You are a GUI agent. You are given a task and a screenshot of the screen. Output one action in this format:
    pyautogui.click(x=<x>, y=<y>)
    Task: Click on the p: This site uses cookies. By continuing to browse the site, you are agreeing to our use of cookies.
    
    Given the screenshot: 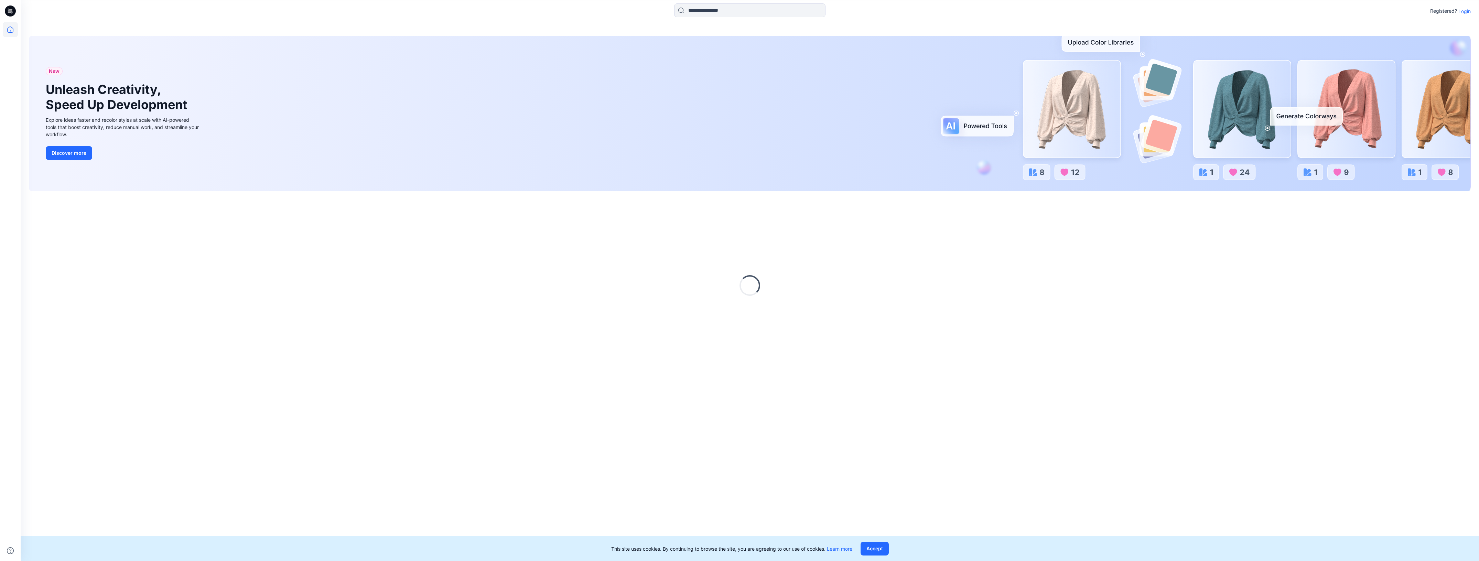 What is the action you would take?
    pyautogui.click(x=732, y=549)
    